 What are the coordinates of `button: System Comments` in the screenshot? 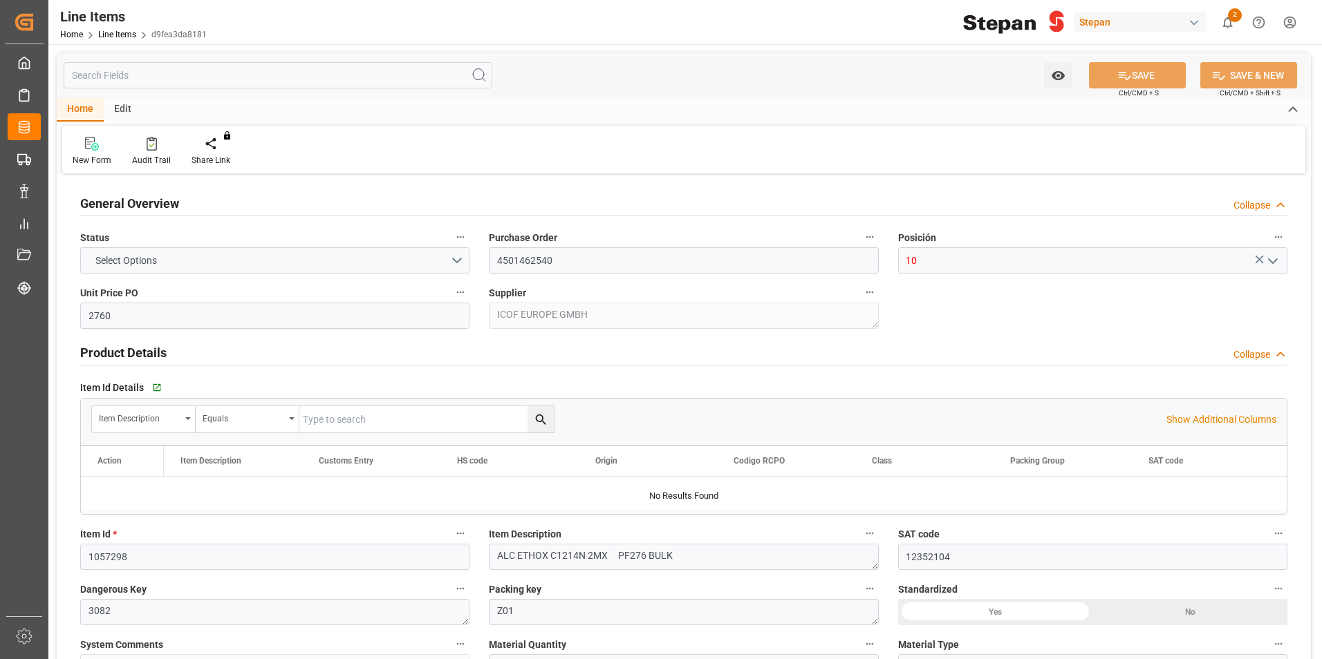 It's located at (460, 644).